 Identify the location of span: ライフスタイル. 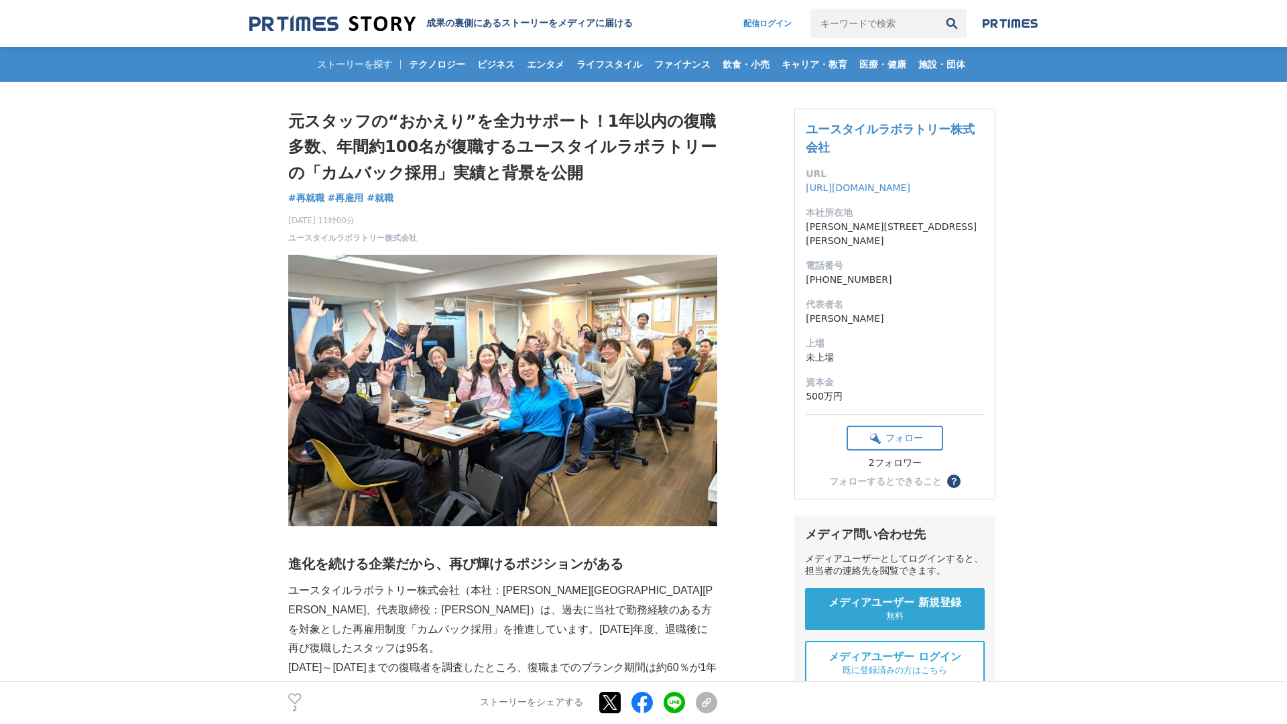
(609, 64).